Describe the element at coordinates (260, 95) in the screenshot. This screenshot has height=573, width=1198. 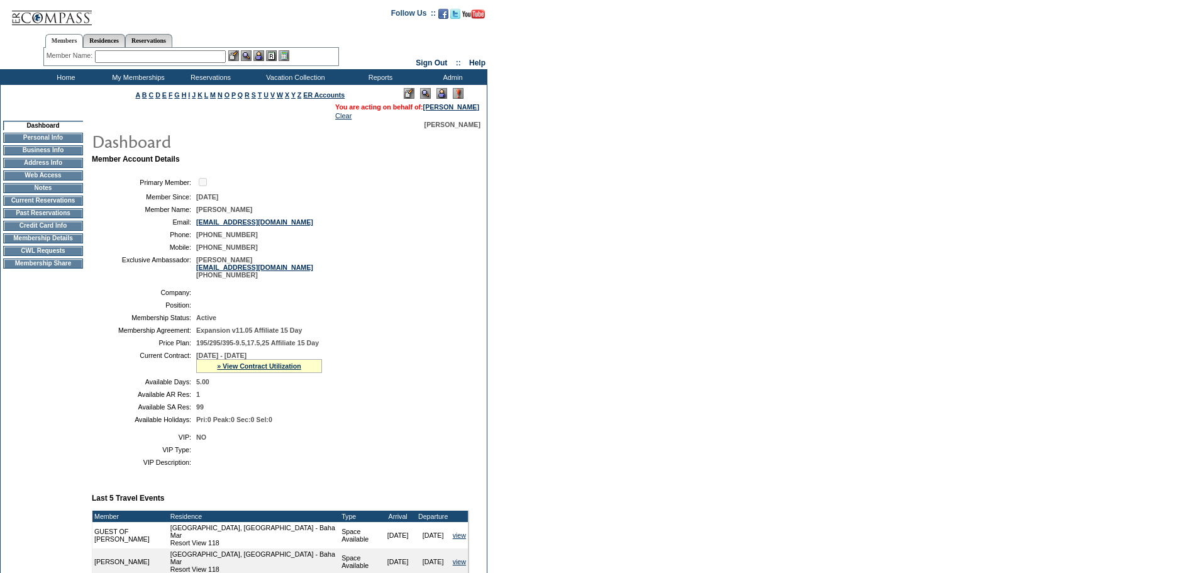
I see `a: T` at that location.